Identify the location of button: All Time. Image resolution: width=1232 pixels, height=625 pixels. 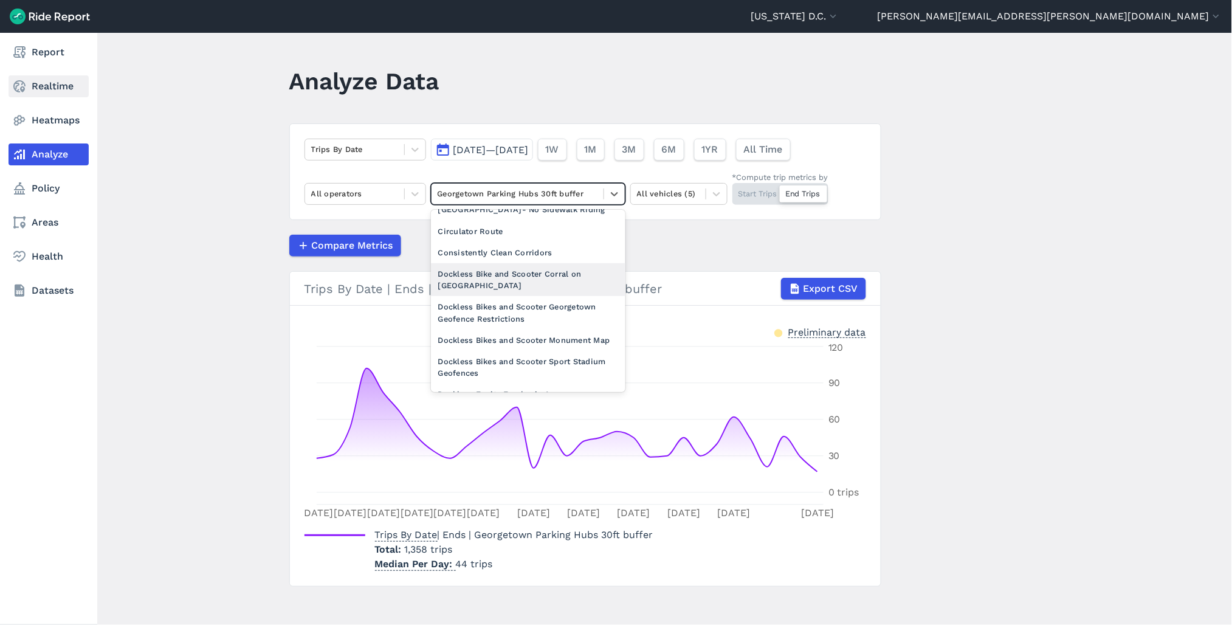
(764, 150).